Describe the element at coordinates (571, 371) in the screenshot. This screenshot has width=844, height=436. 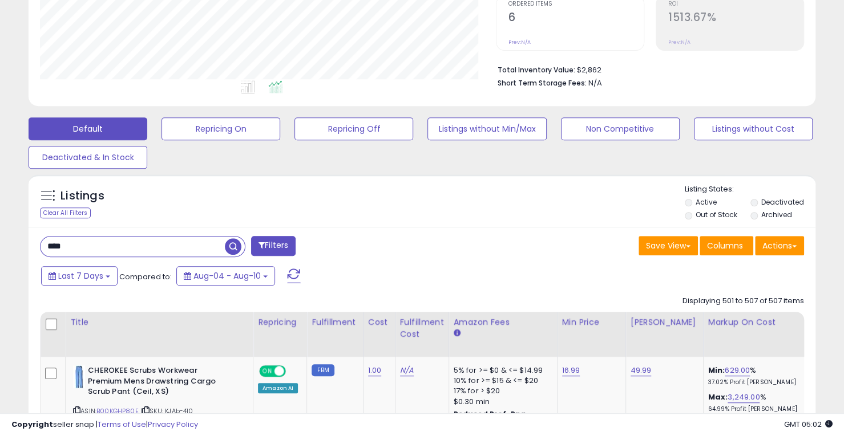
I see `a: 16.99` at that location.